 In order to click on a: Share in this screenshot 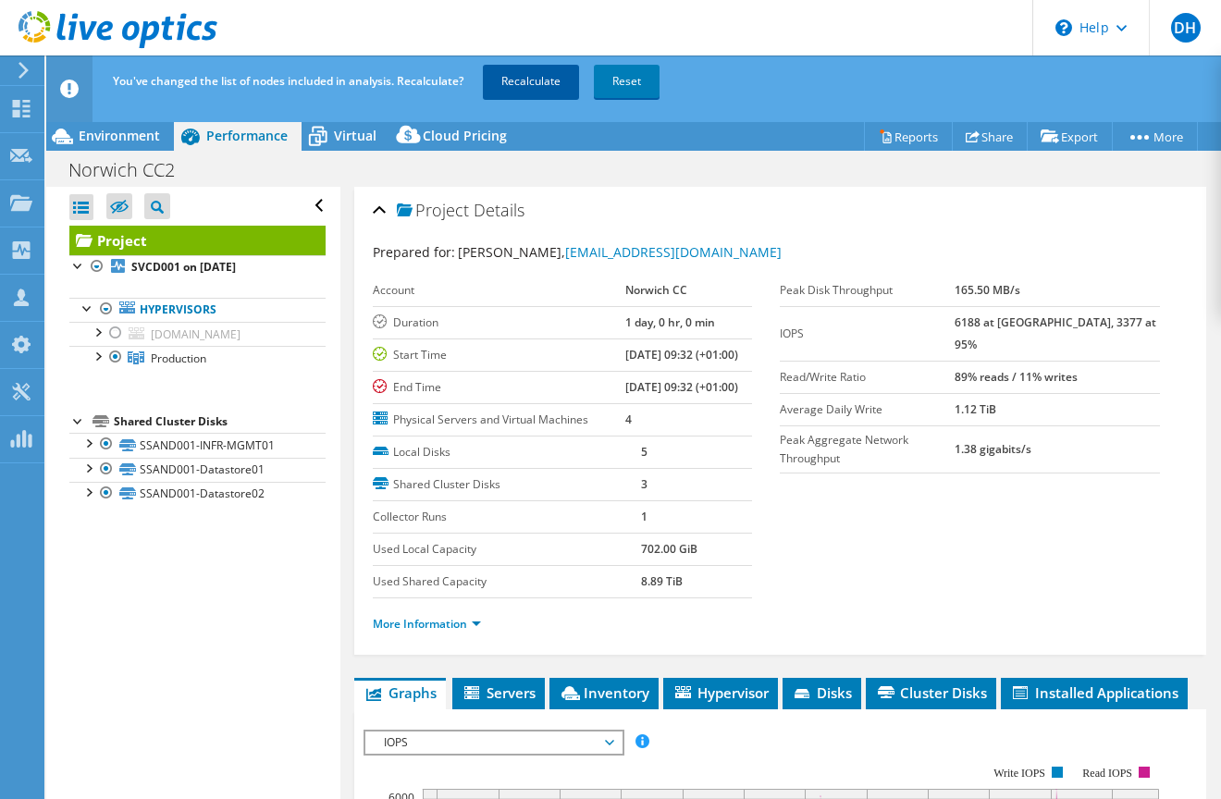, I will do `click(990, 136)`.